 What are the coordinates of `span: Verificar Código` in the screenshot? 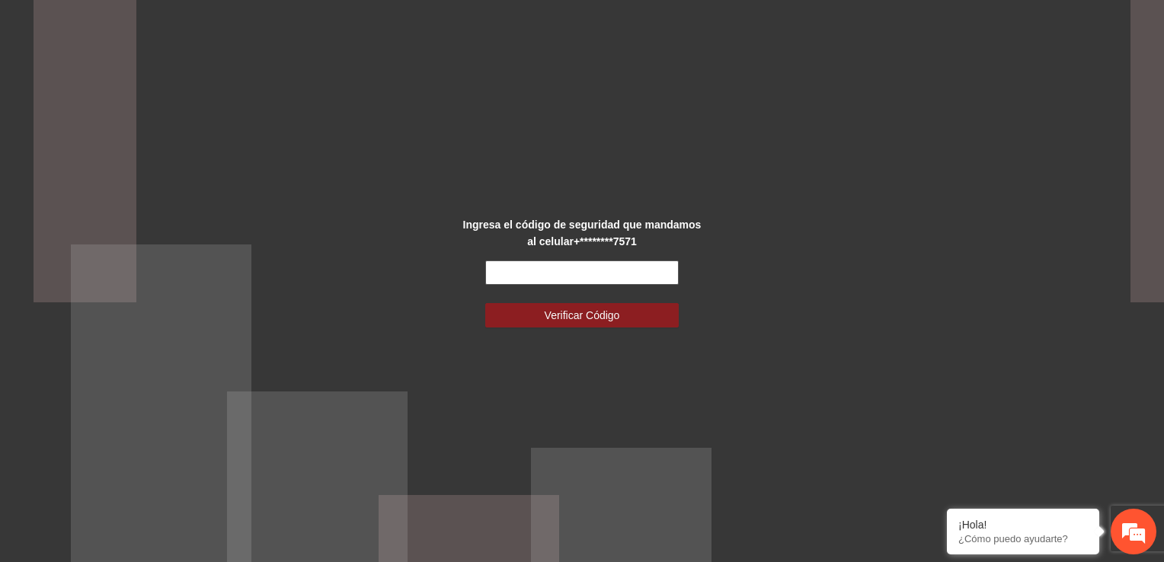 It's located at (582, 315).